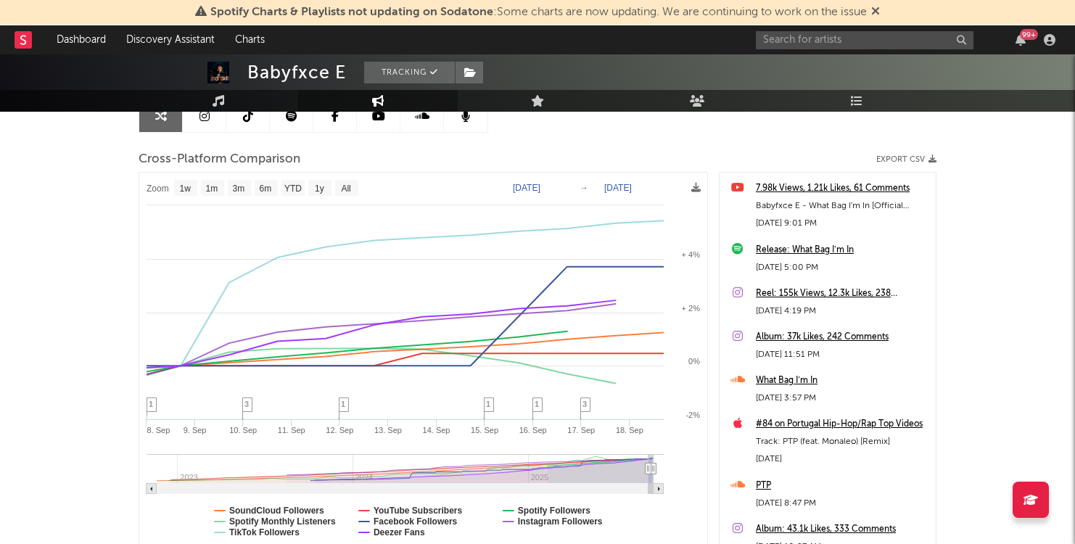 The image size is (1075, 544). Describe the element at coordinates (297, 73) in the screenshot. I see `div: Babyfxce E` at that location.